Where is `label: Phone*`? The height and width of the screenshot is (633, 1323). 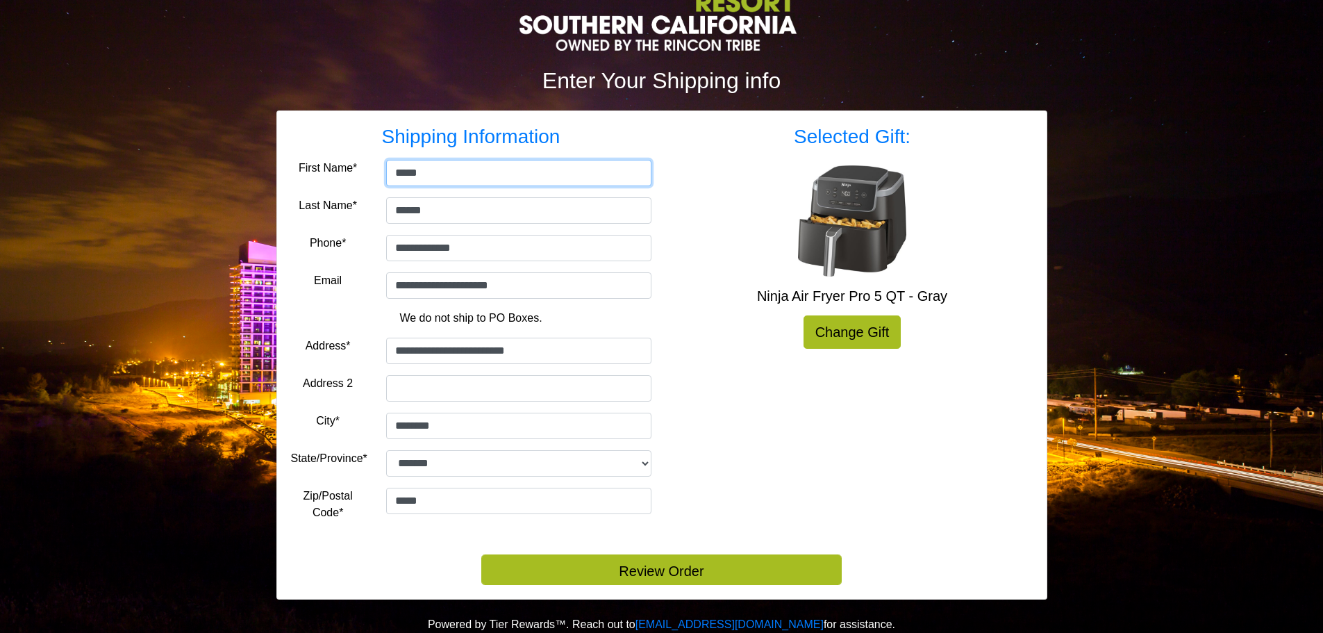 label: Phone* is located at coordinates (328, 243).